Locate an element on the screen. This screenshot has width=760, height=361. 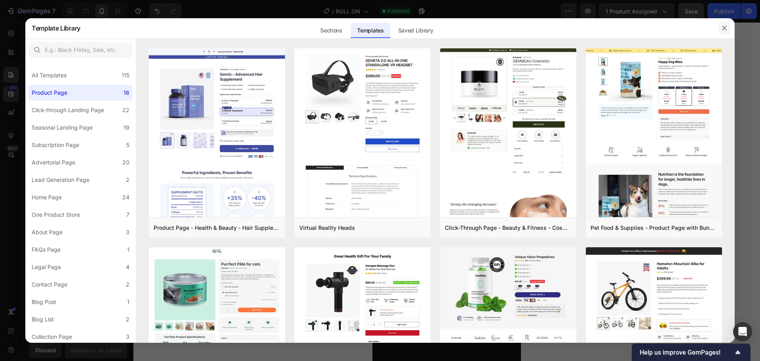
p: RECOMENDADA POR ESPECIALISTAS is located at coordinates (74, 267).